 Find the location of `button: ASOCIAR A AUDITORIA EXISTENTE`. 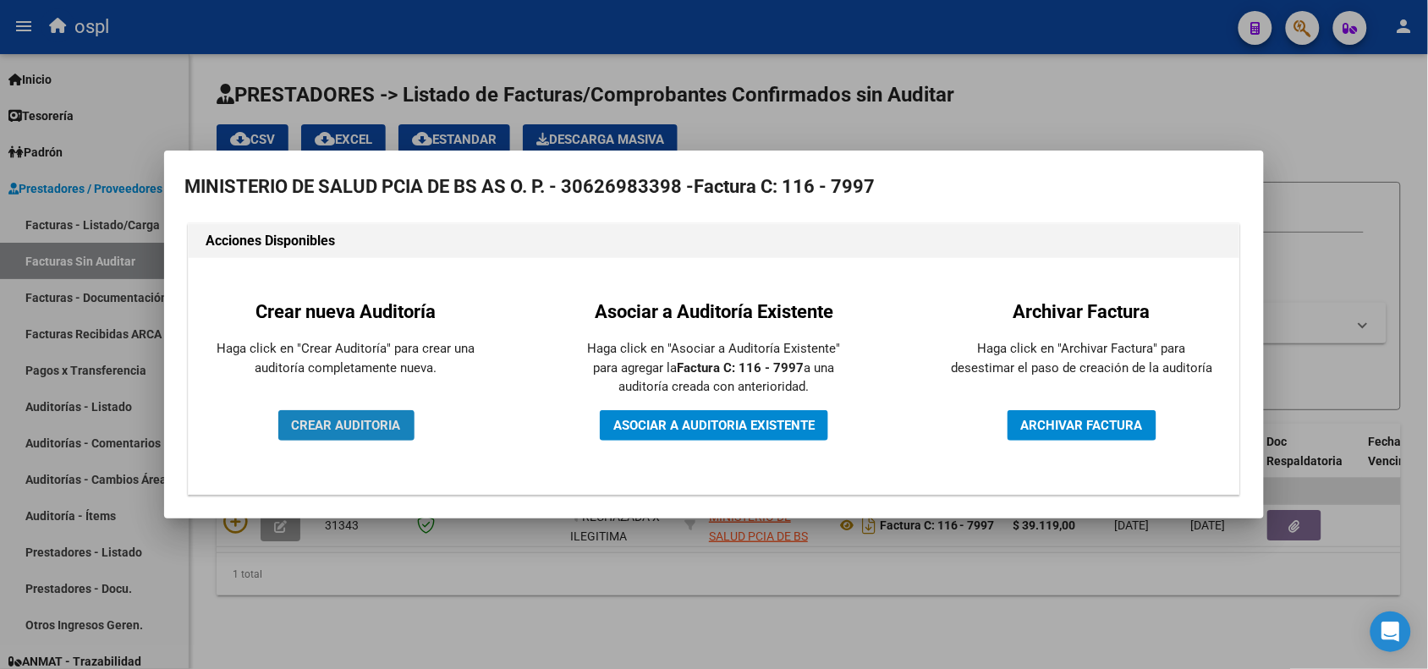

button: ASOCIAR A AUDITORIA EXISTENTE is located at coordinates (714, 426).